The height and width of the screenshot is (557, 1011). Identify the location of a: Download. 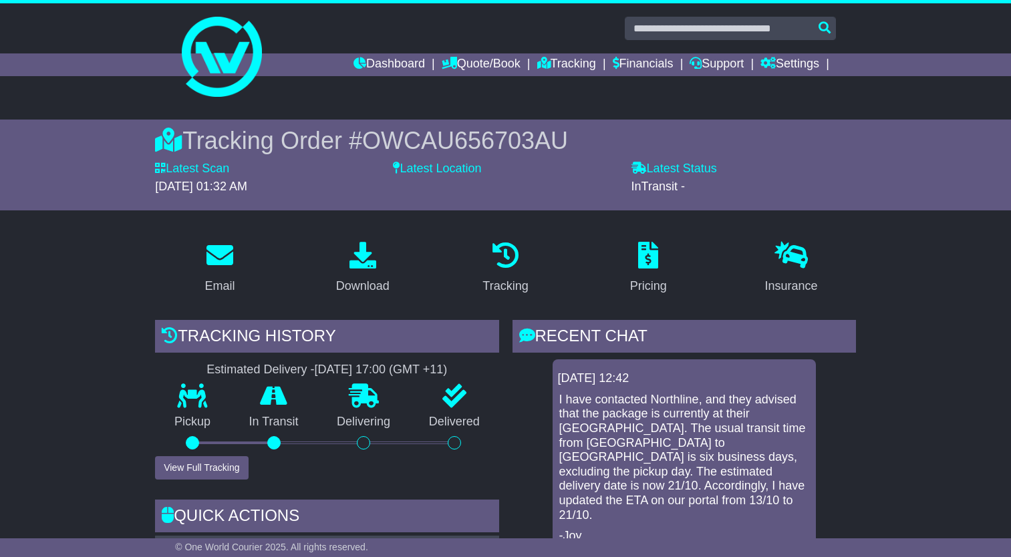
(363, 269).